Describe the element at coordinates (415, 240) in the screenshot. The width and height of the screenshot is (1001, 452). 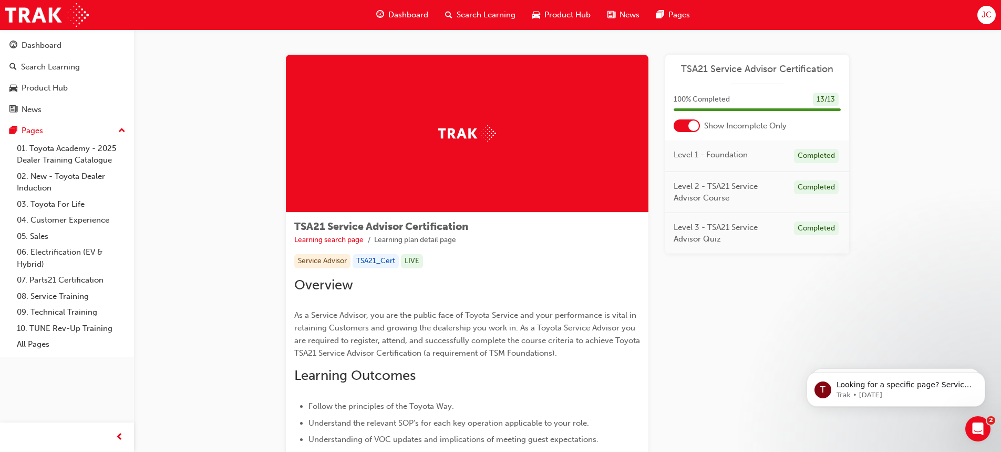
I see `li: Learning plan detail page` at that location.